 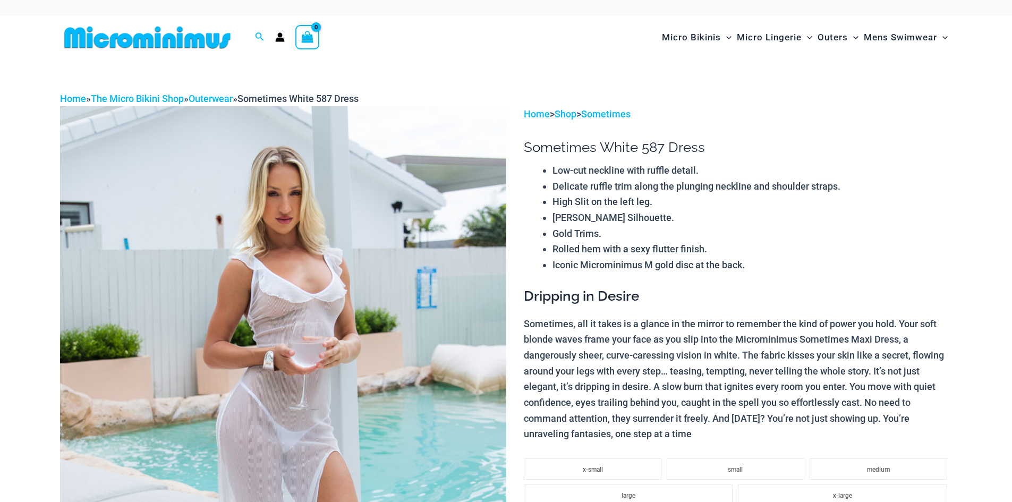 What do you see at coordinates (565, 114) in the screenshot?
I see `a: Shop` at bounding box center [565, 114].